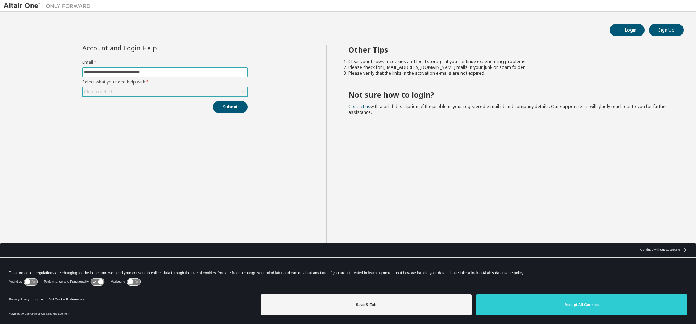 The image size is (696, 324). I want to click on div: Account and Login Help, so click(148, 48).